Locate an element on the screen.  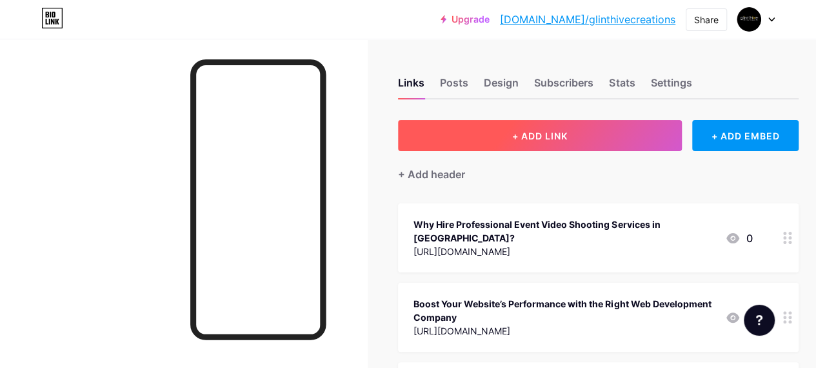
span: + ADD LINK is located at coordinates (540, 136).